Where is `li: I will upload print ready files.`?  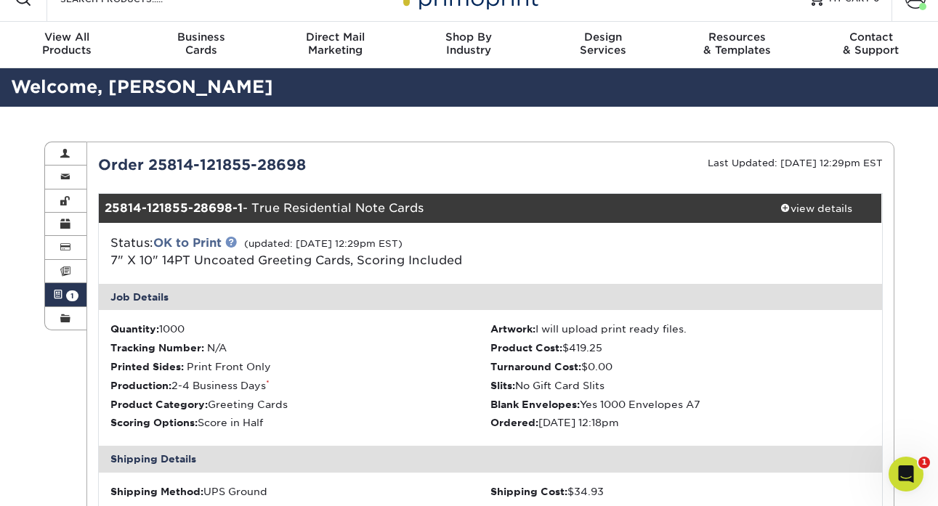
li: I will upload print ready files. is located at coordinates (680, 329).